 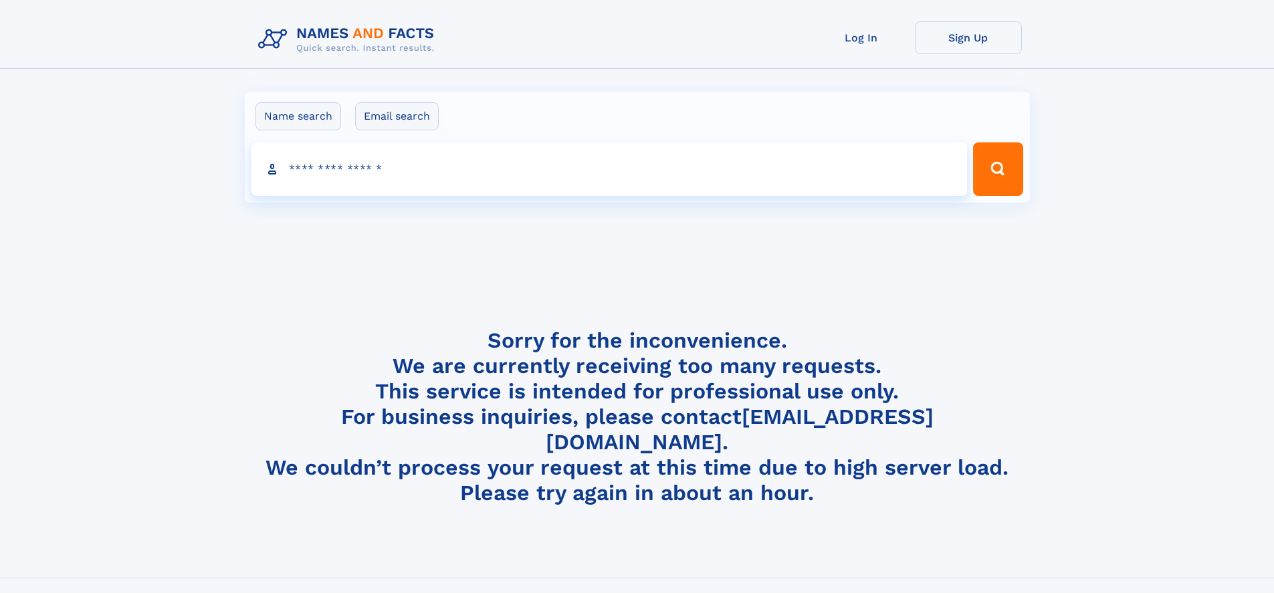 I want to click on button: Search Button, so click(x=998, y=169).